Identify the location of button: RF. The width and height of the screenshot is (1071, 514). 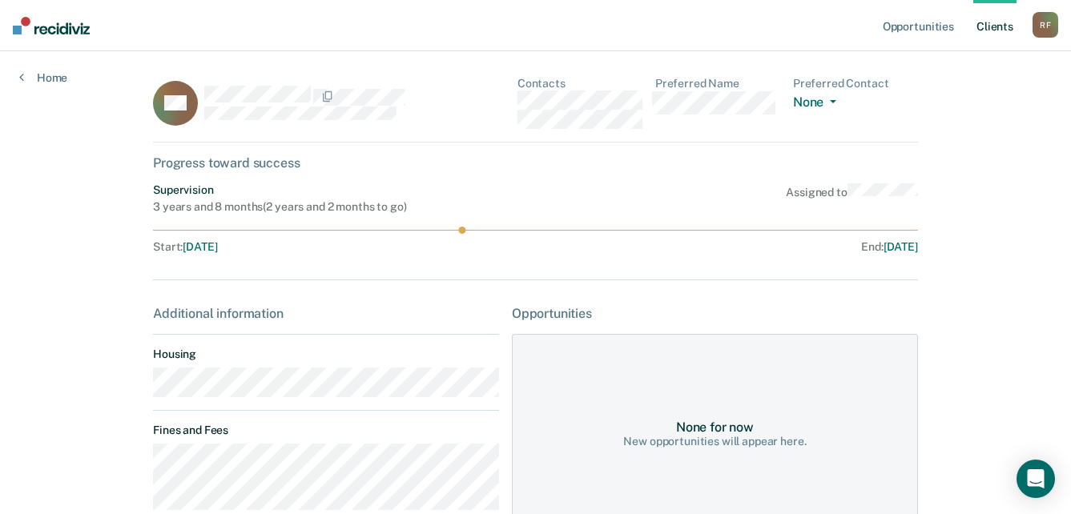
(1045, 25).